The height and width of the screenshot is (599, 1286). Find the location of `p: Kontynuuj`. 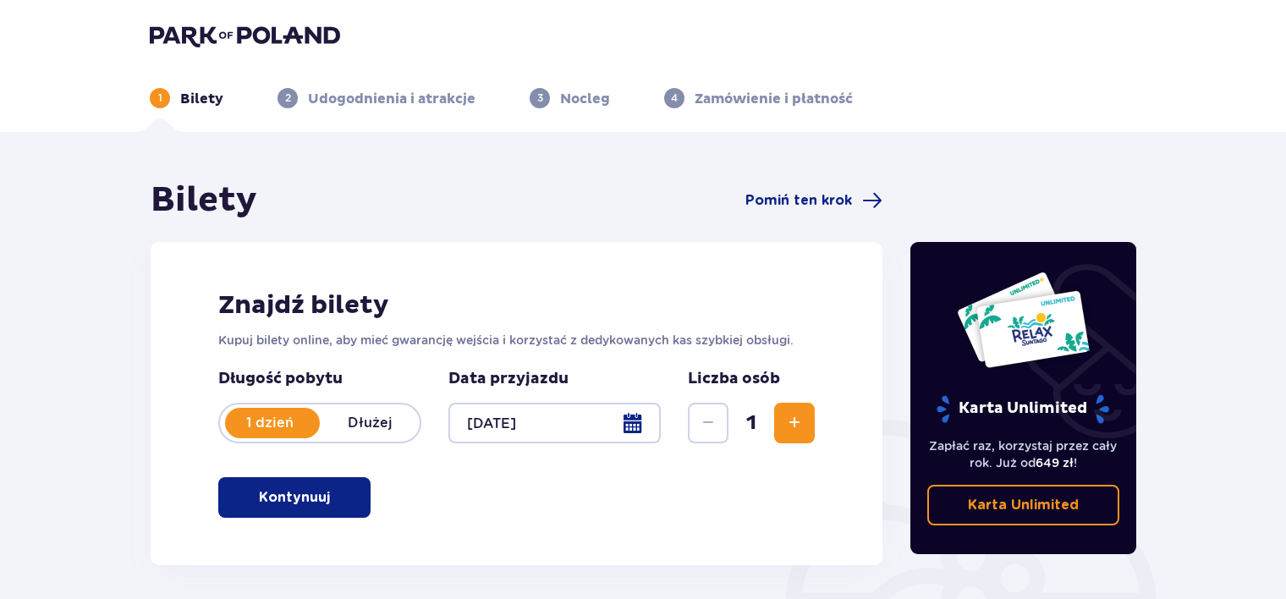

p: Kontynuuj is located at coordinates (294, 498).